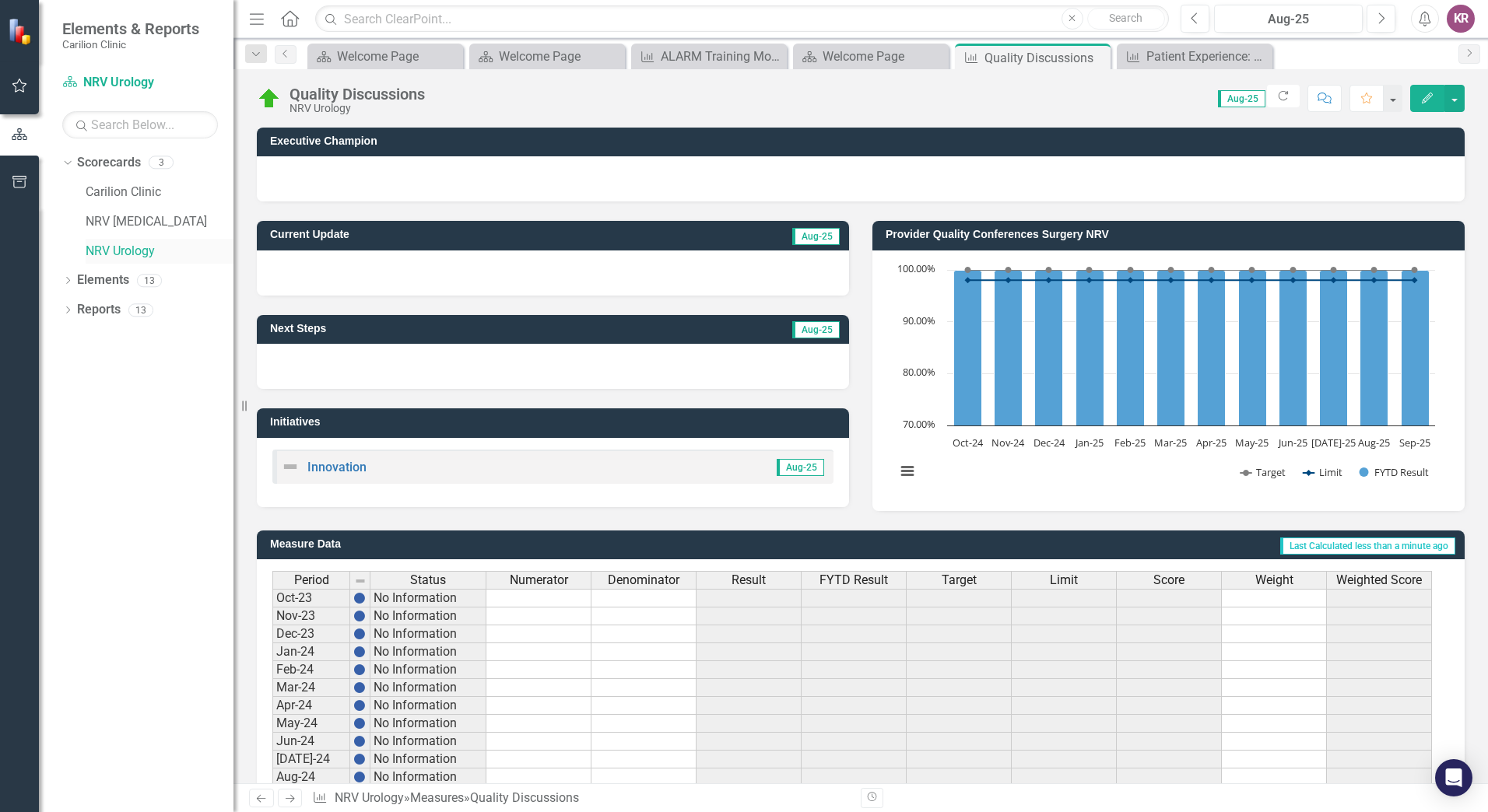 This screenshot has height=812, width=1488. What do you see at coordinates (1049, 270) in the screenshot?
I see `path: Dec-24, 100. Target.` at bounding box center [1049, 270].